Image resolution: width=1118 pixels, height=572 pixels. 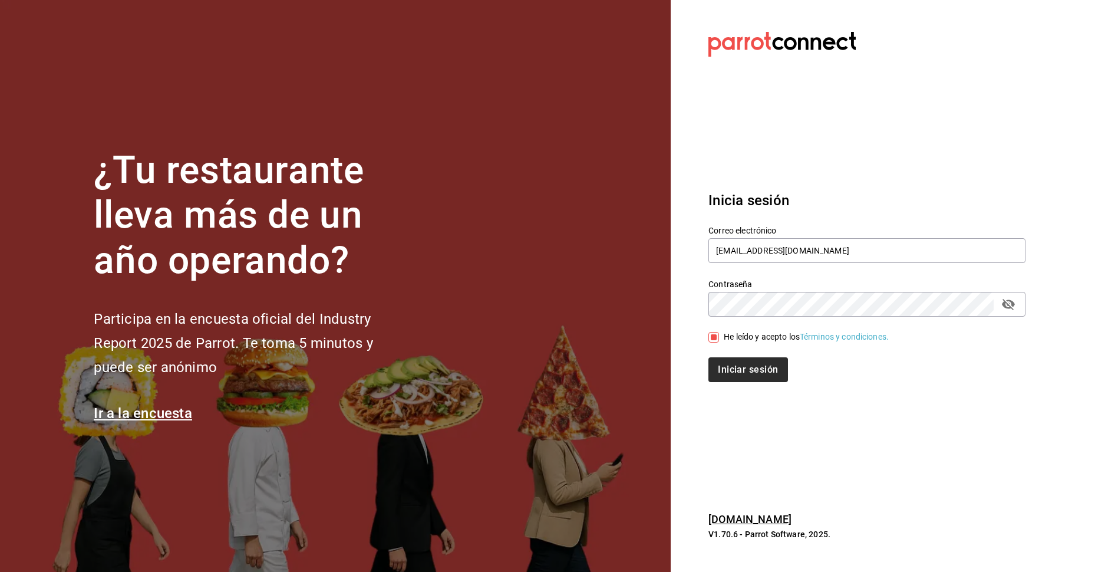 What do you see at coordinates (867, 200) in the screenshot?
I see `h3: Inicia sesión` at bounding box center [867, 200].